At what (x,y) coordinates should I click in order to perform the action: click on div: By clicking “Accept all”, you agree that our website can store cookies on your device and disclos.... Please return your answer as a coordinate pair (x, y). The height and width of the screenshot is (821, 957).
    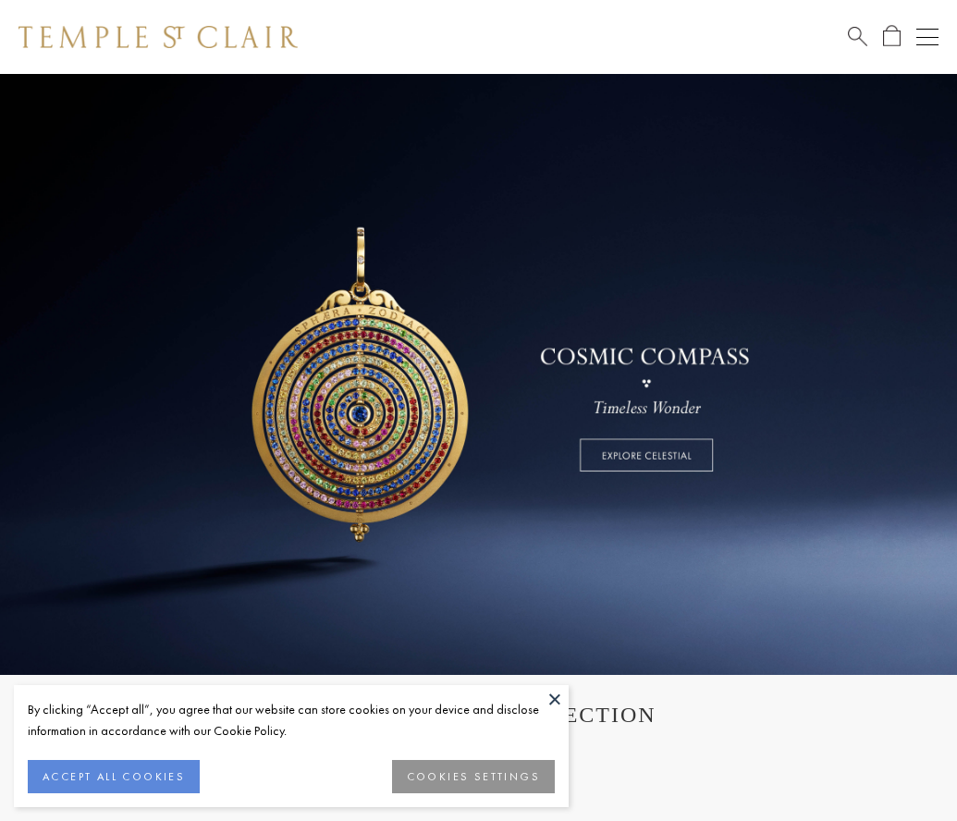
    Looking at the image, I should click on (291, 720).